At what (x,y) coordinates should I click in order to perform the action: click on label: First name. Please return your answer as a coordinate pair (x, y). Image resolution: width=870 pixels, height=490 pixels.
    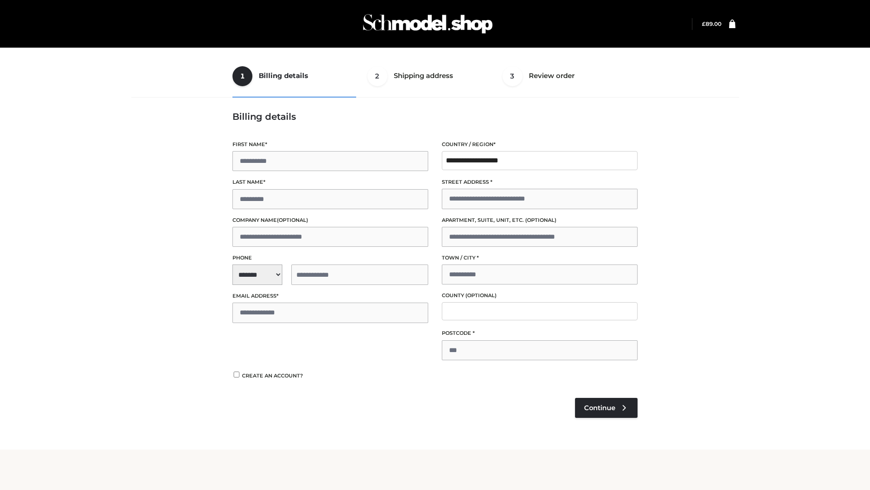
    Looking at the image, I should click on (330, 144).